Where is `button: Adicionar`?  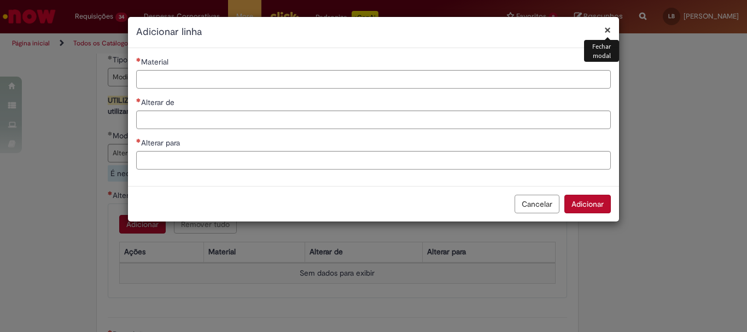
button: Adicionar is located at coordinates (587, 204).